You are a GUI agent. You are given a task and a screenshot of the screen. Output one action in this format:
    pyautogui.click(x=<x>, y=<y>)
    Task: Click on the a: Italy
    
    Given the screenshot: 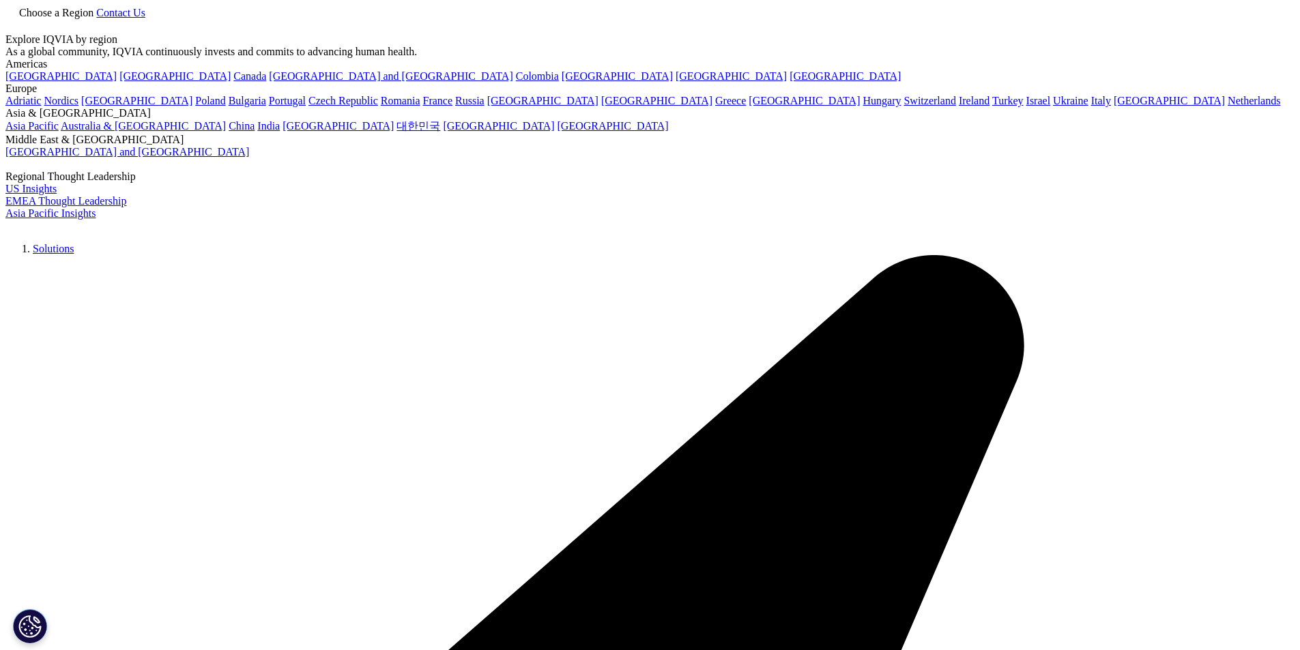 What is the action you would take?
    pyautogui.click(x=1100, y=100)
    